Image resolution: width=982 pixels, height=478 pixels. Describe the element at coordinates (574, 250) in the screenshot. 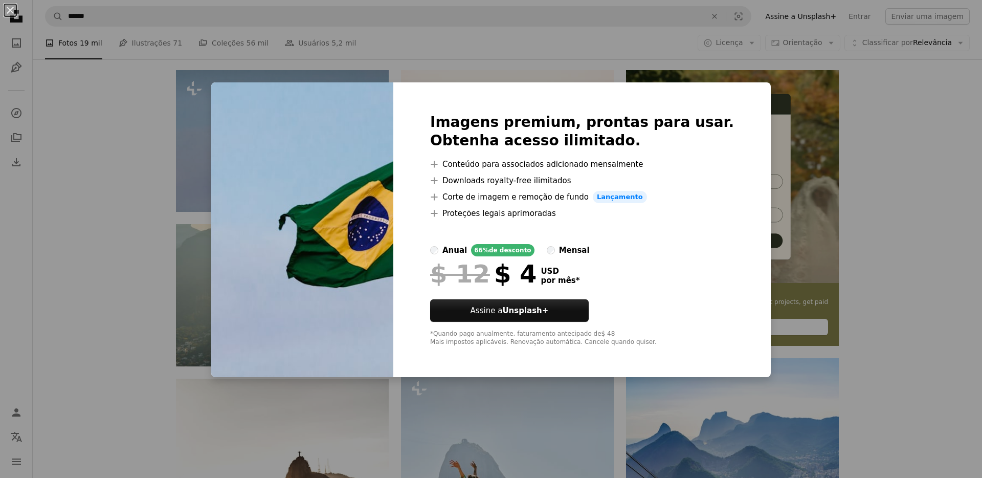

I see `div: mensal` at that location.